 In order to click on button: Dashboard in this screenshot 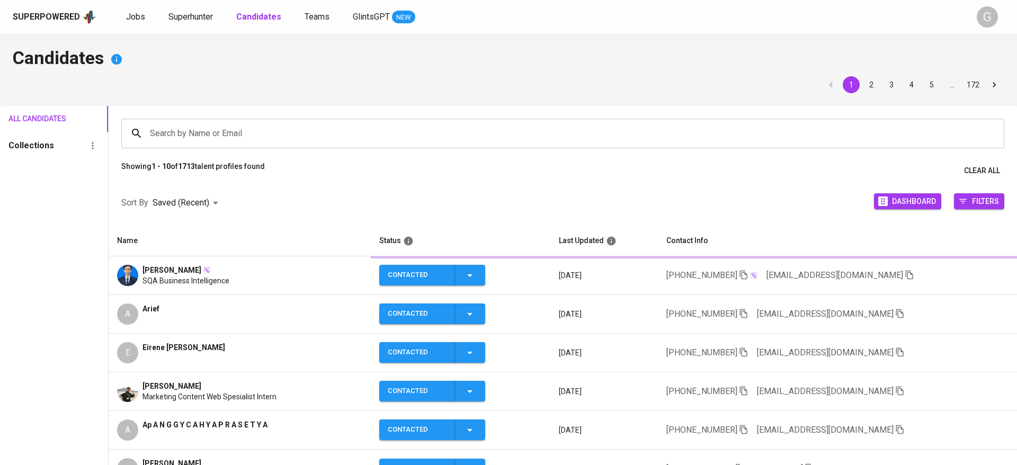, I will do `click(907, 201)`.